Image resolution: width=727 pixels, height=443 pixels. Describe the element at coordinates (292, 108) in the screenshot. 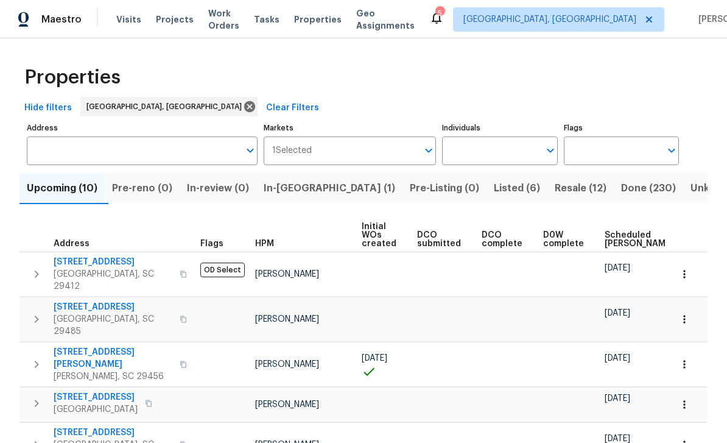

I see `button: Clear Filters` at that location.